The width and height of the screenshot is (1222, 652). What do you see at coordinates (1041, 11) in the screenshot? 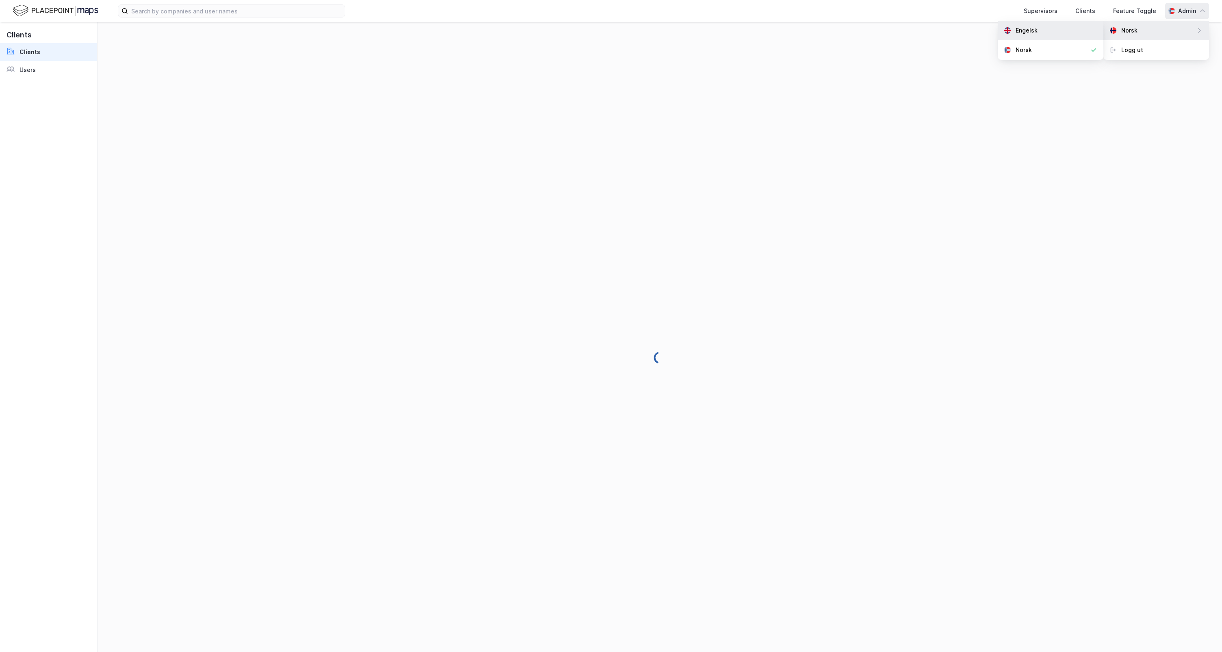
I see `div: Supervisors` at bounding box center [1041, 11].